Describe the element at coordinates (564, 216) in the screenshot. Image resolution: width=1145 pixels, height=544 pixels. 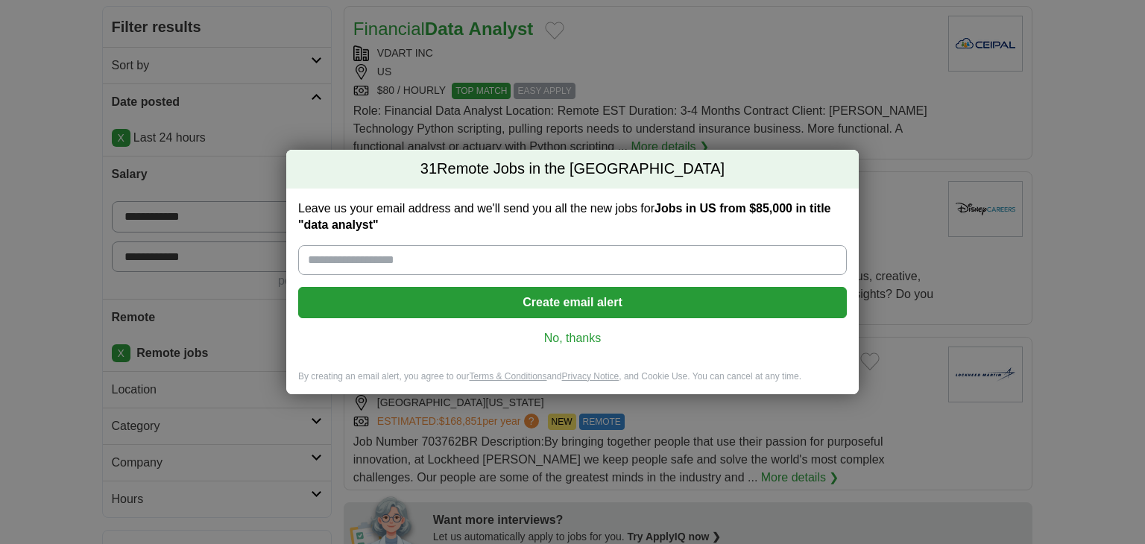
I see `strong: Jobs in US from $85,000 in title "data analyst"` at that location.